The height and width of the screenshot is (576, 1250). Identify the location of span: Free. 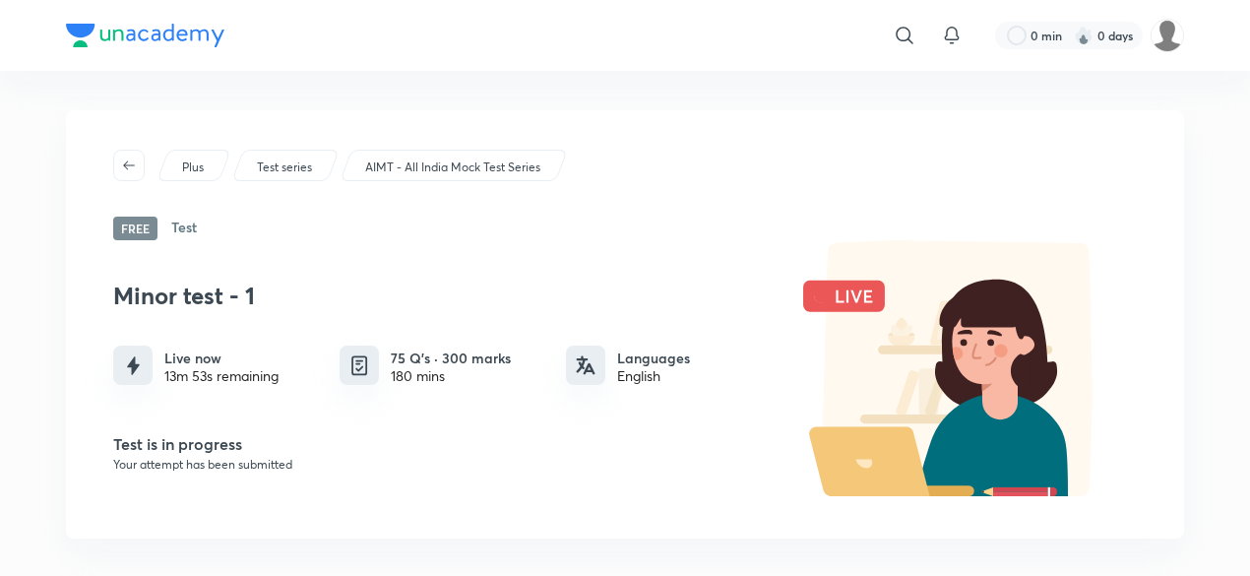
(135, 228).